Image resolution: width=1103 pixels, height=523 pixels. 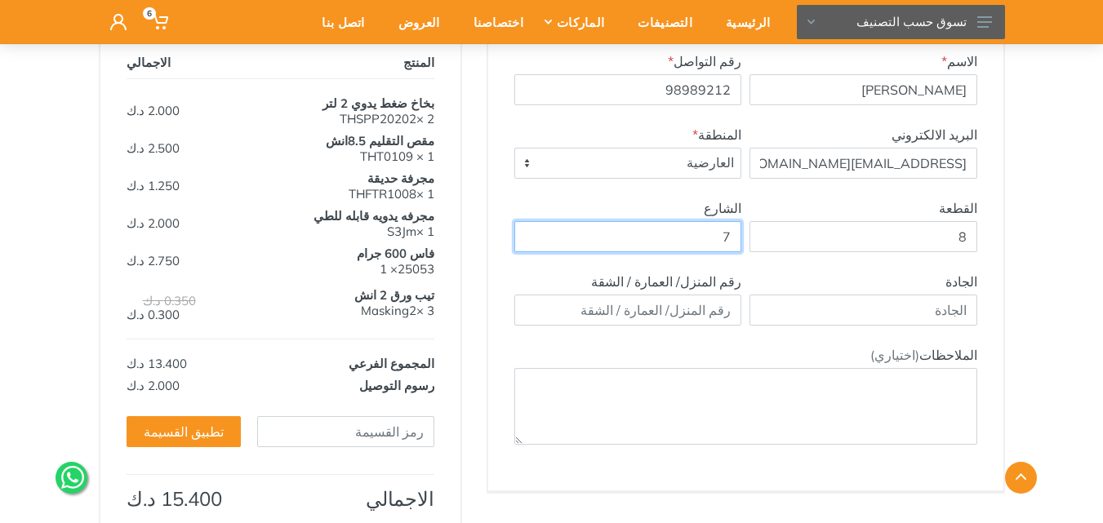 I want to click on label: الشارع, so click(x=723, y=208).